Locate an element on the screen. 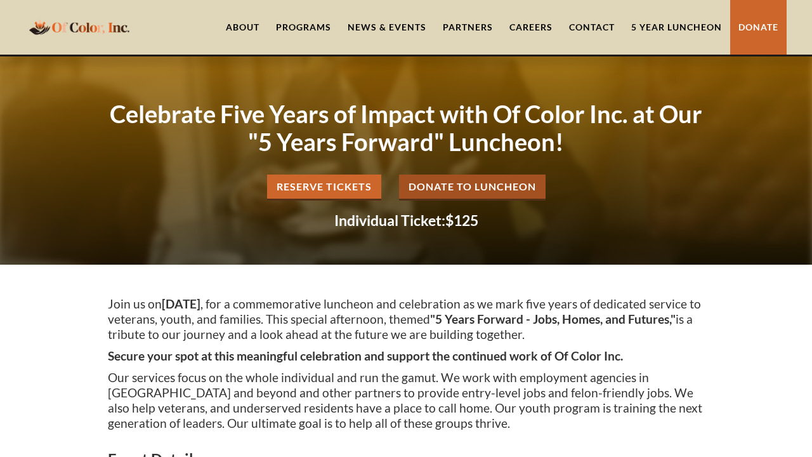 This screenshot has height=457, width=812. strong: Secure your spot at this meaningful celebration and support the continued work of Of Color Inc. is located at coordinates (365, 355).